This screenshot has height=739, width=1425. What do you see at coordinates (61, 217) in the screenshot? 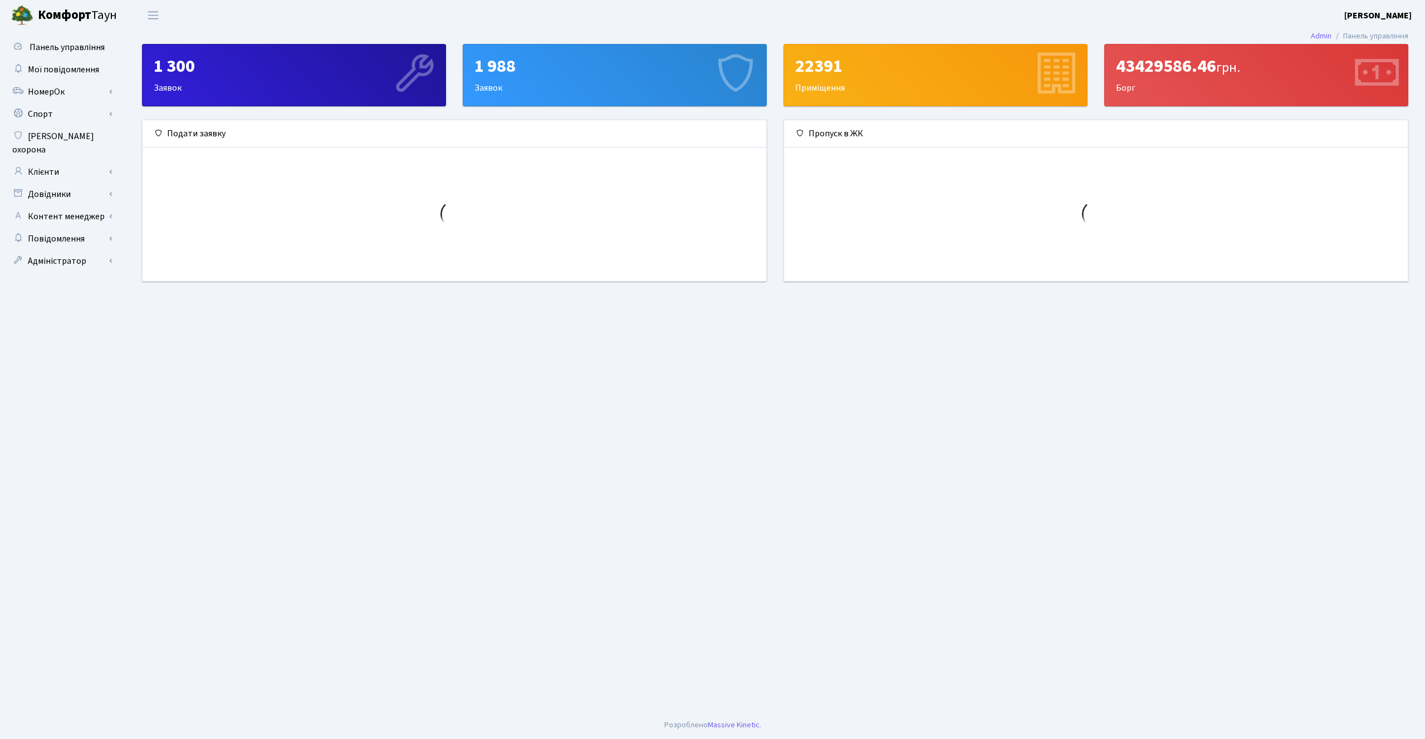
I see `a: Контент менеджер` at bounding box center [61, 217].